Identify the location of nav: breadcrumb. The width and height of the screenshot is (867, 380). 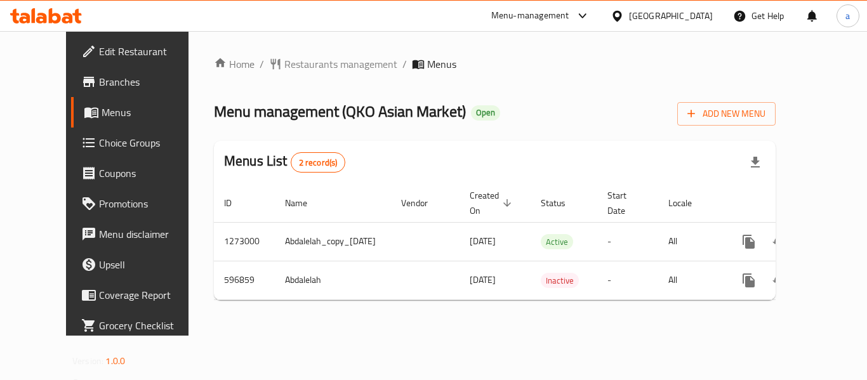
(494, 64).